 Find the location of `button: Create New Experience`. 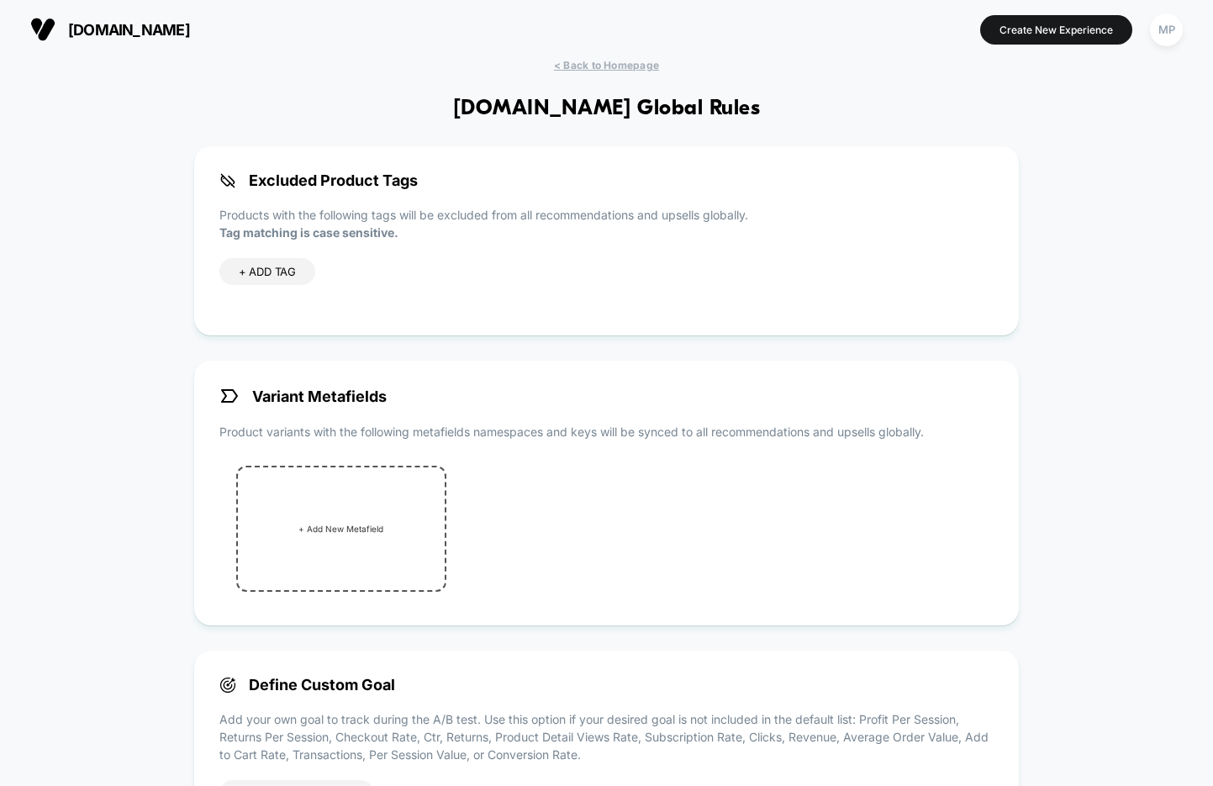

button: Create New Experience is located at coordinates (1055, 29).